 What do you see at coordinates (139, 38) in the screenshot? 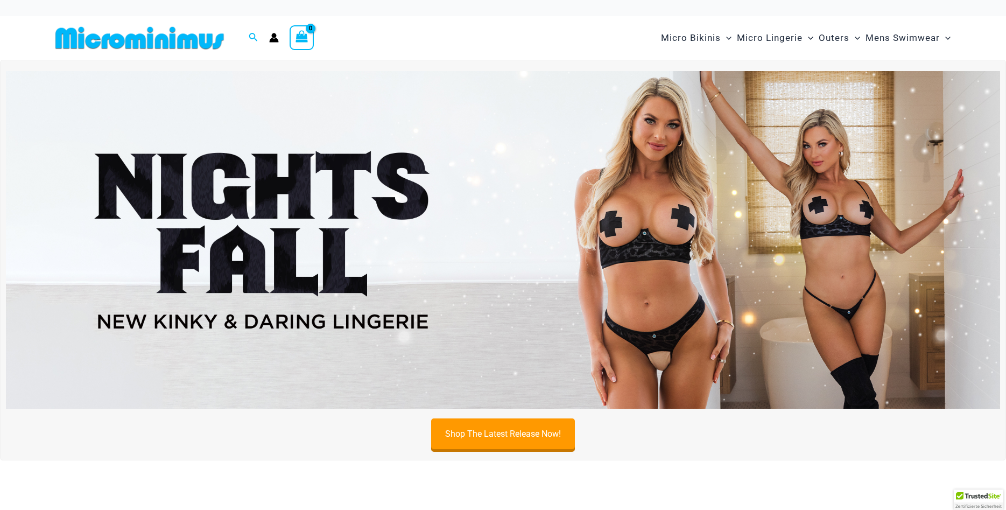
I see `img: MM SHOP LOGO FLAT` at bounding box center [139, 38].